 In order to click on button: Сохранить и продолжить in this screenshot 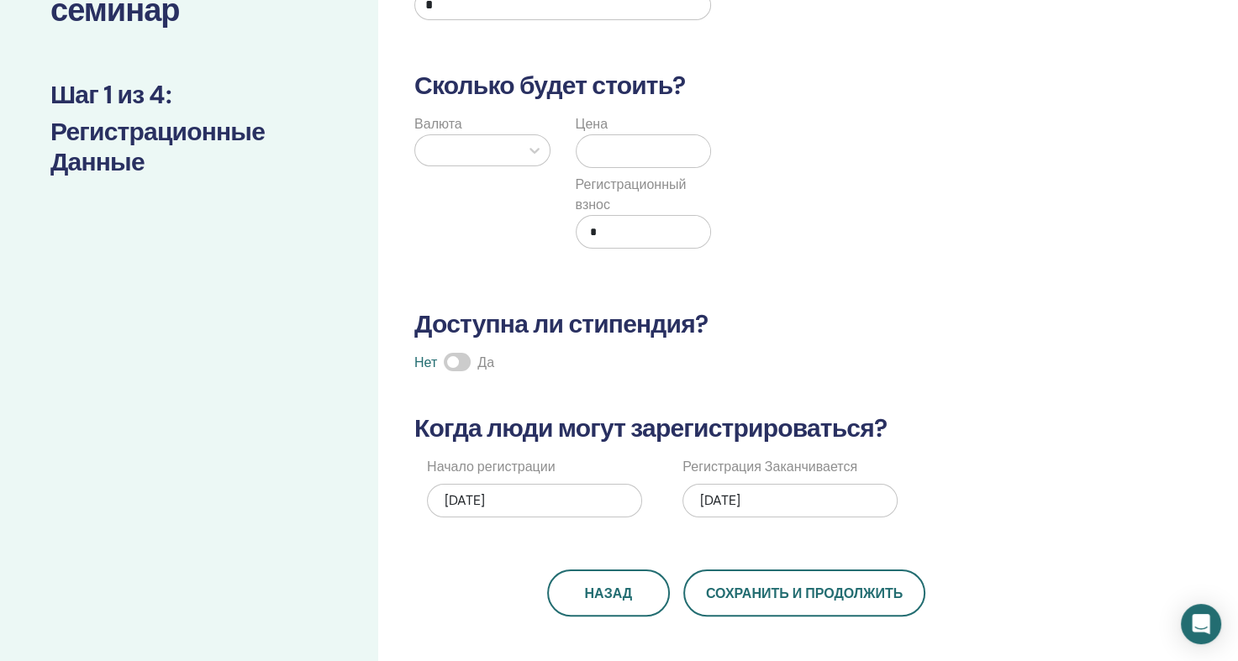, I will do `click(804, 593)`.